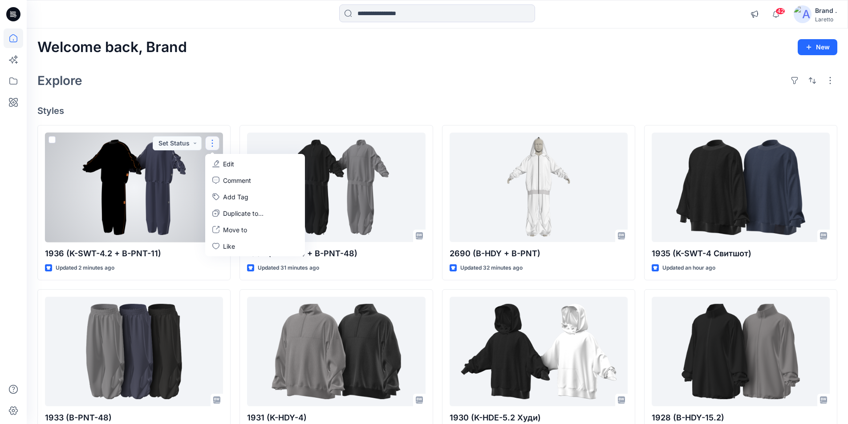 The image size is (848, 424). Describe the element at coordinates (817, 47) in the screenshot. I see `button: New` at that location.